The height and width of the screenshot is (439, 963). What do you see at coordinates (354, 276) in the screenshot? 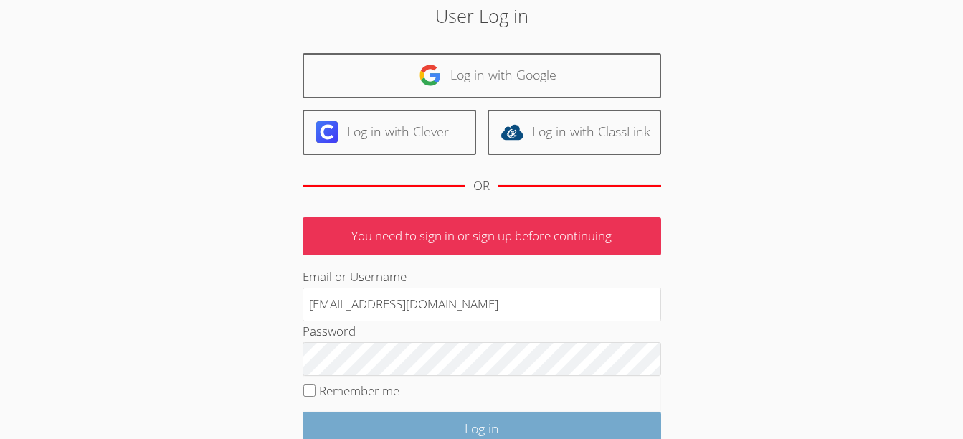
I see `label: Email or Username` at bounding box center [354, 276].